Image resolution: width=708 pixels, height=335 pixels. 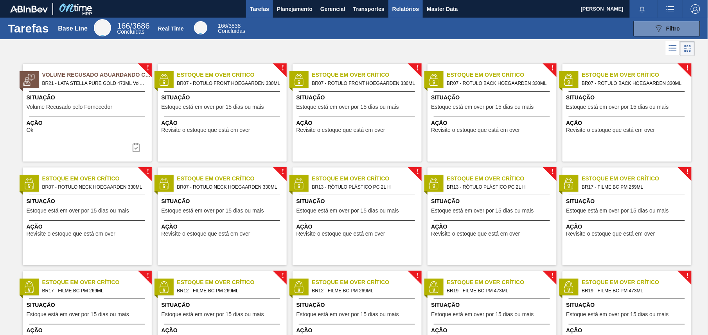 What do you see at coordinates (499, 187) in the screenshot?
I see `span: BR13 - RÓTULO PLÁSTICO PC 2L H` at bounding box center [499, 187].